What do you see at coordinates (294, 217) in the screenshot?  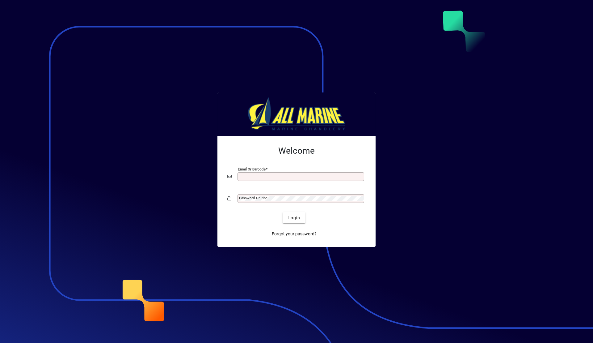 I see `span: Login` at bounding box center [294, 217].